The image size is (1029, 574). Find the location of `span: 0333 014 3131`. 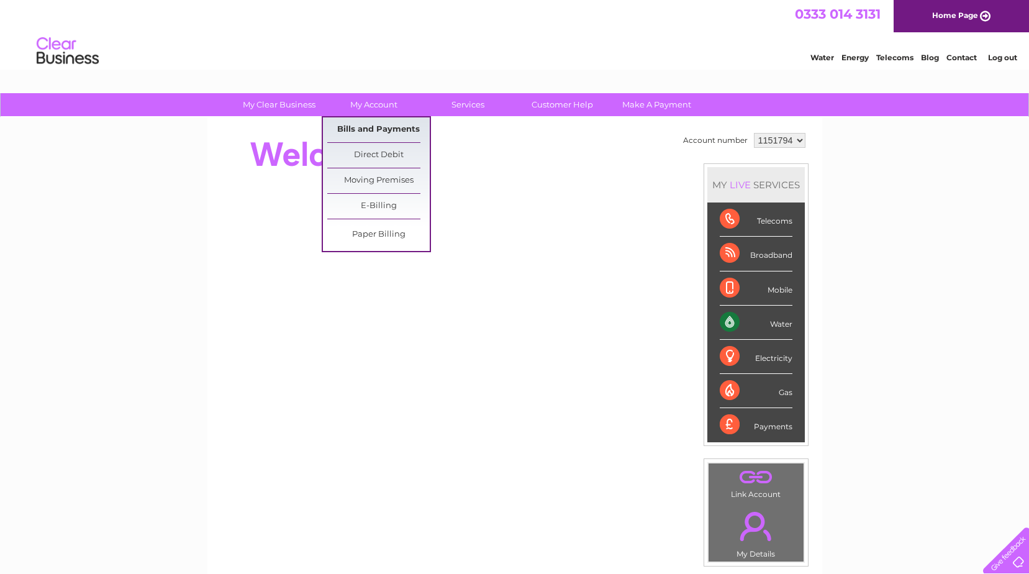

span: 0333 014 3131 is located at coordinates (838, 14).